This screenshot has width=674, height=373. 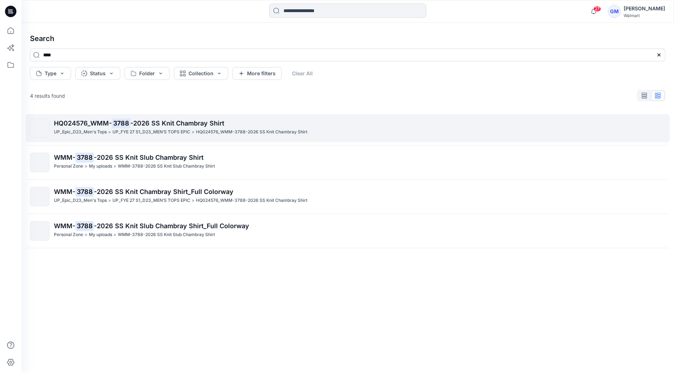 I want to click on span: 27, so click(x=597, y=9).